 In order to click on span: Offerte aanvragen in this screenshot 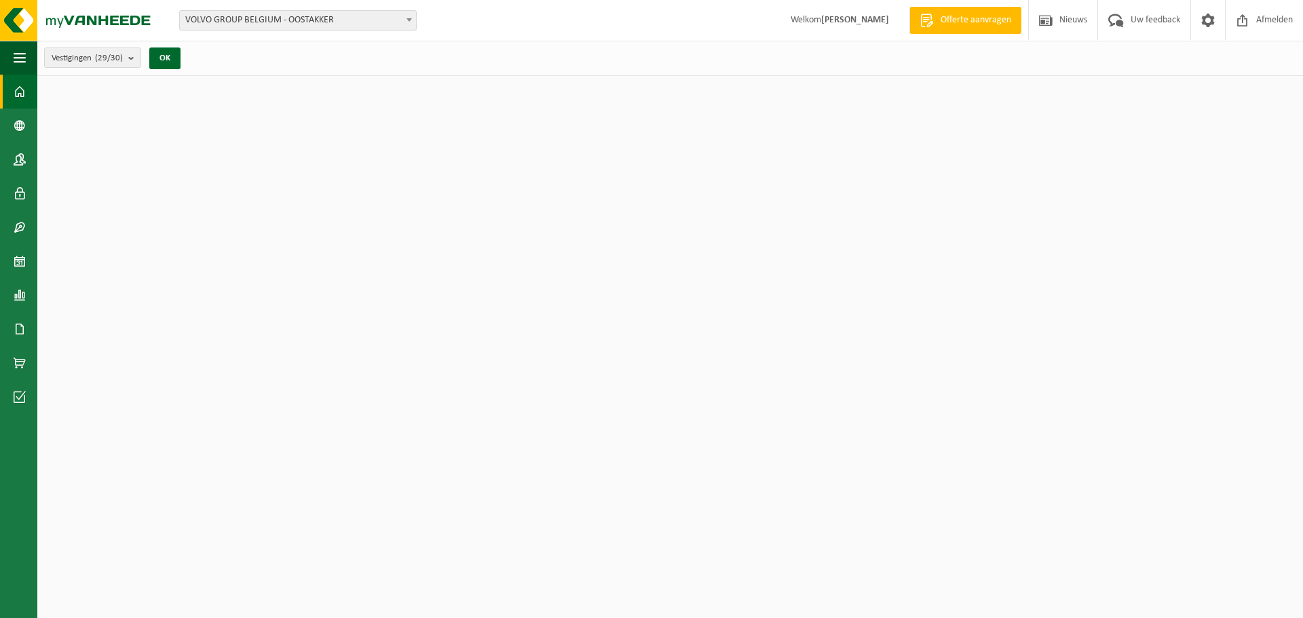, I will do `click(976, 20)`.